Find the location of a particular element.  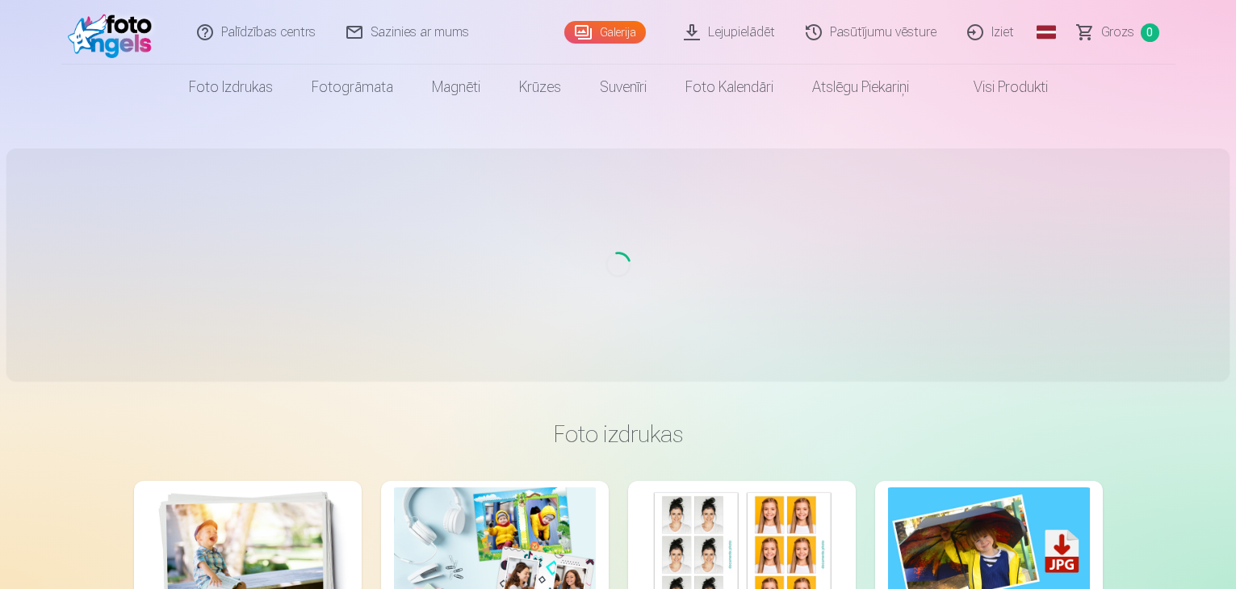

a: Visi produkti is located at coordinates (998, 87).